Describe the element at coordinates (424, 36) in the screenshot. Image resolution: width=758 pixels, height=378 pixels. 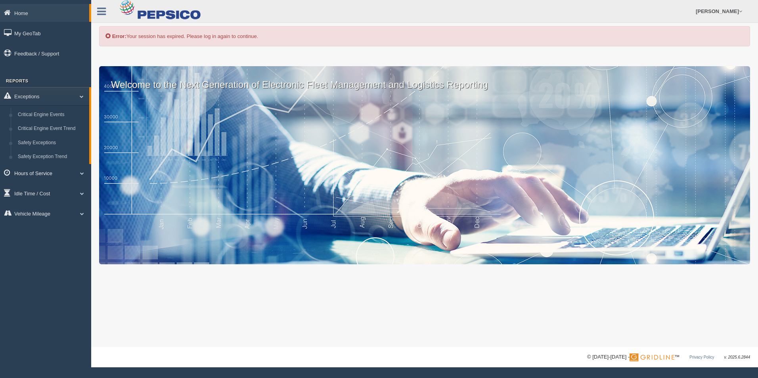
I see `div: Your session has expired. Please log in again to continue.` at that location.